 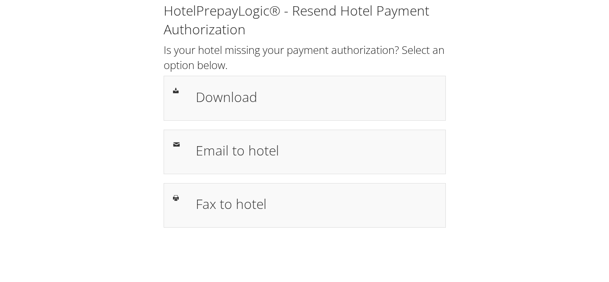 What do you see at coordinates (316, 204) in the screenshot?
I see `h1: Fax to hotel` at bounding box center [316, 204].